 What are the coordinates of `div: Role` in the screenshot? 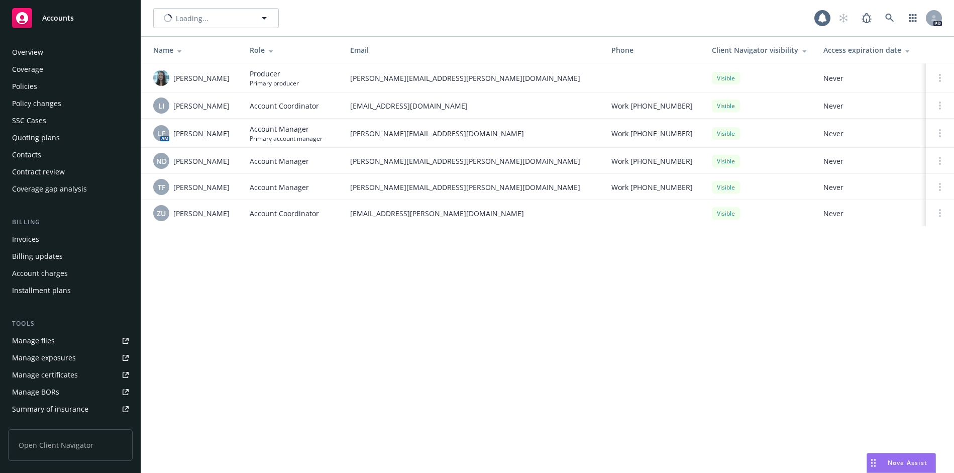 It's located at (292, 50).